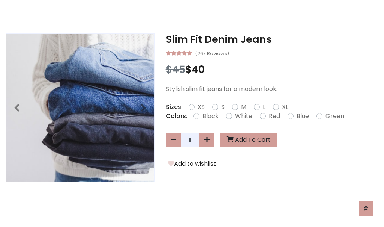  What do you see at coordinates (244, 107) in the screenshot?
I see `label: M` at bounding box center [244, 107].